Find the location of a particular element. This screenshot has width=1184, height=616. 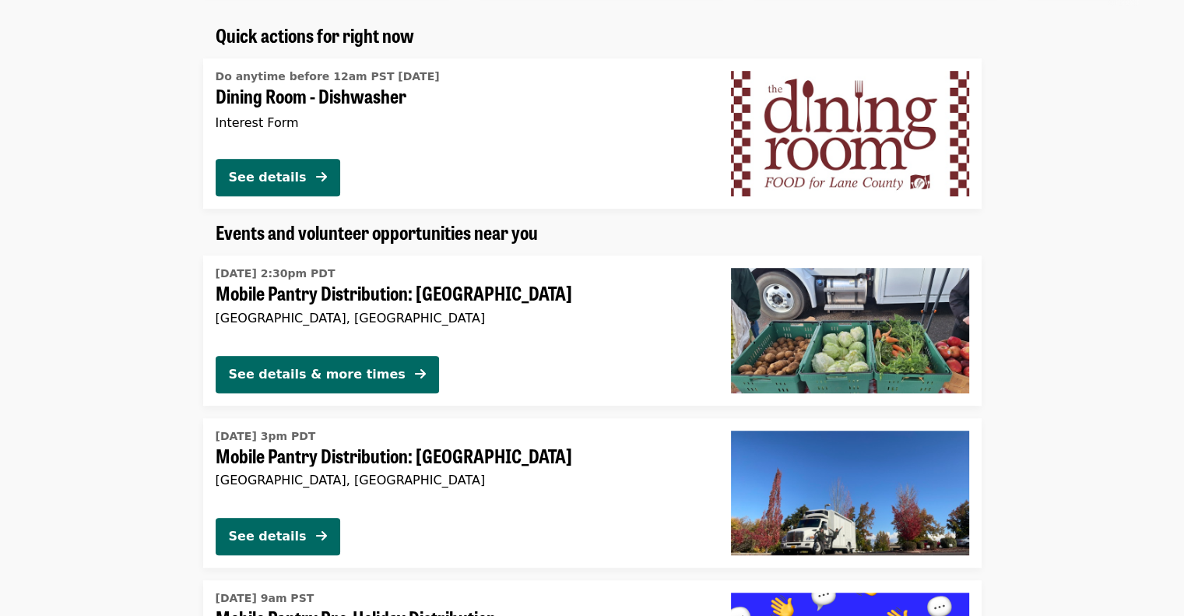

img: Mobile Pantry Distribution: Cottage Grove organized by Food for Lane County is located at coordinates (850, 330).